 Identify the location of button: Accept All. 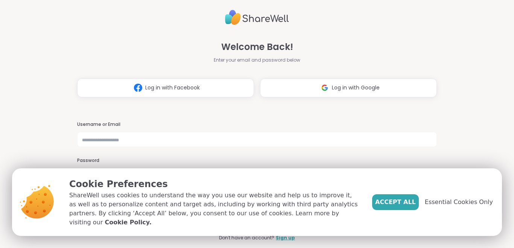
(396, 203).